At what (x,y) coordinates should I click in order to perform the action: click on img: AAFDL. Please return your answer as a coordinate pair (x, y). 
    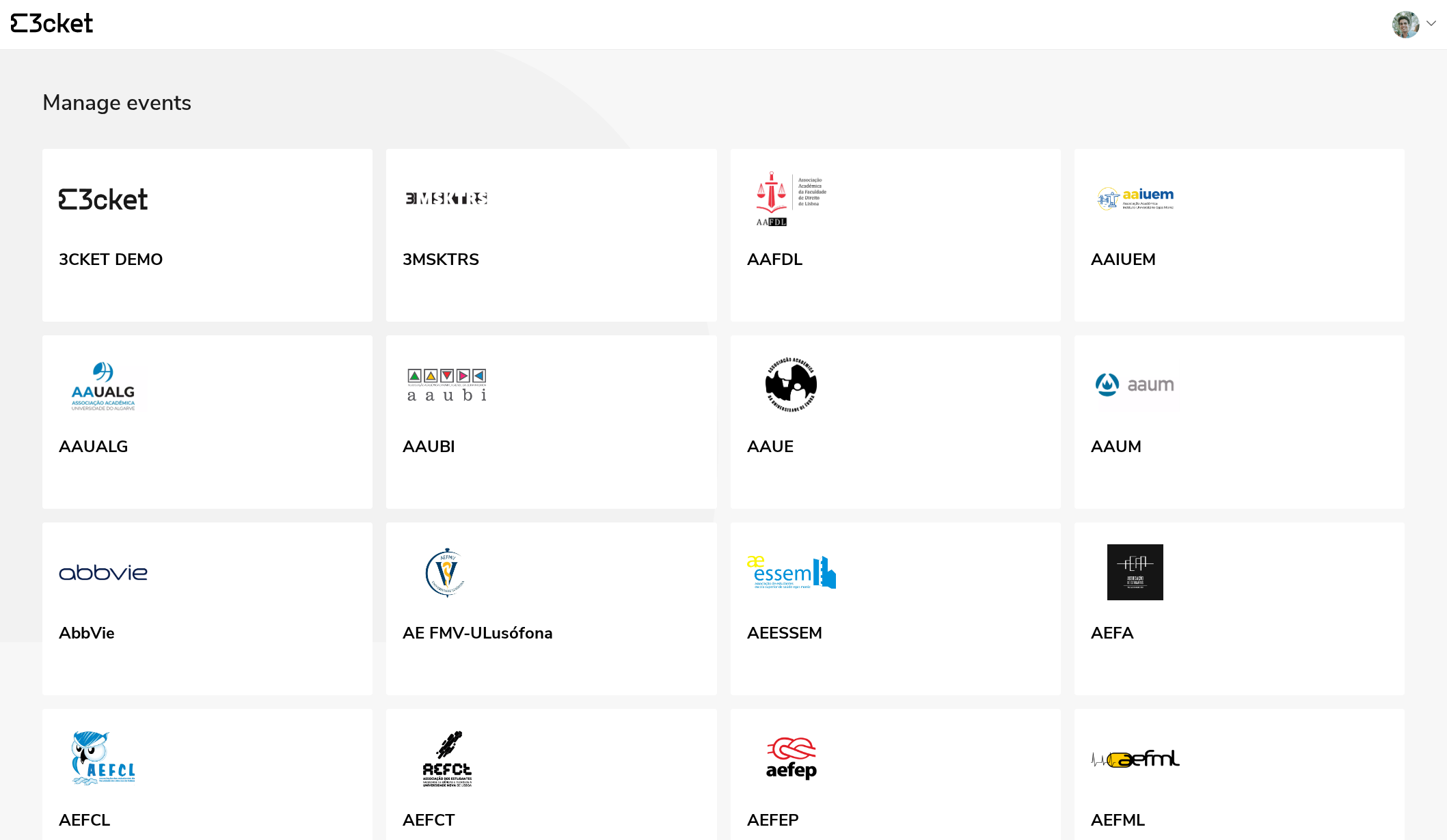
    Looking at the image, I should click on (791, 202).